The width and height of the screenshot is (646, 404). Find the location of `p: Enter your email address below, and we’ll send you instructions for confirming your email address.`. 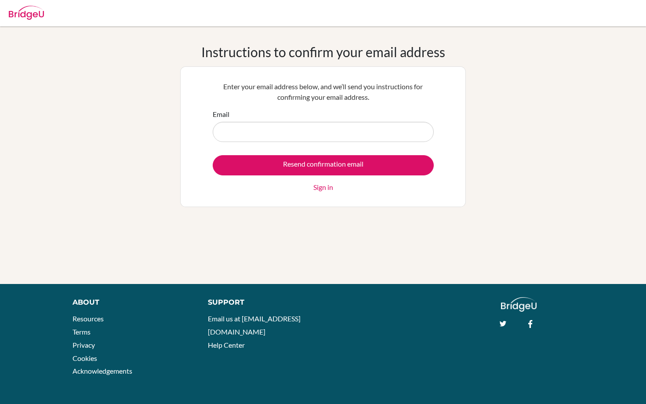

p: Enter your email address below, and we’ll send you instructions for confirming your email address. is located at coordinates (323, 92).